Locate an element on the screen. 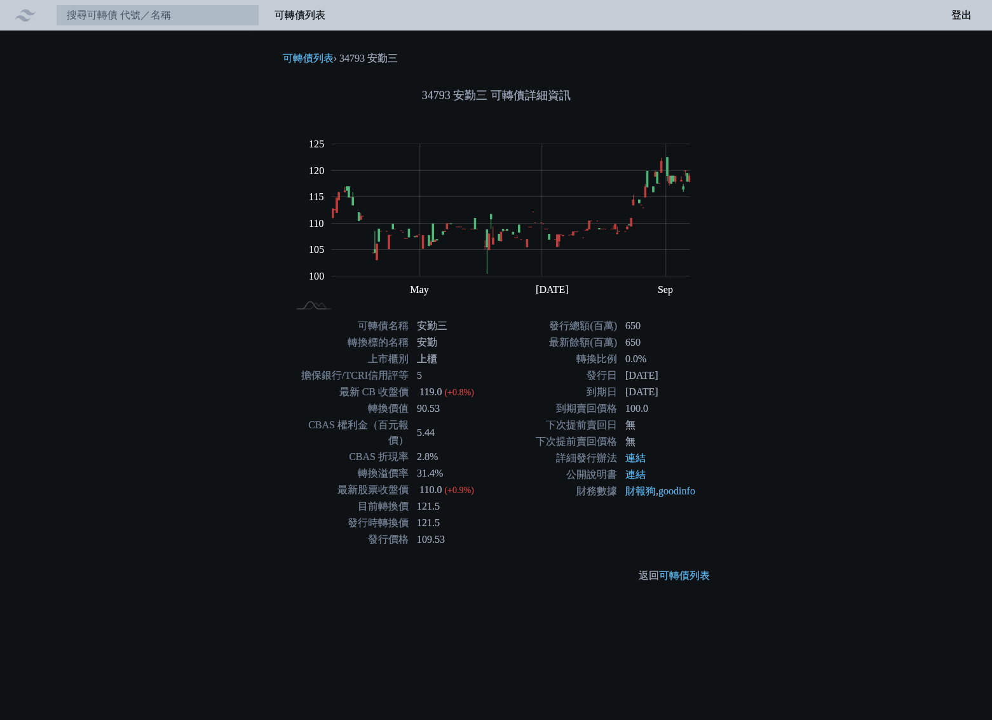  a: 登出 is located at coordinates (961, 15).